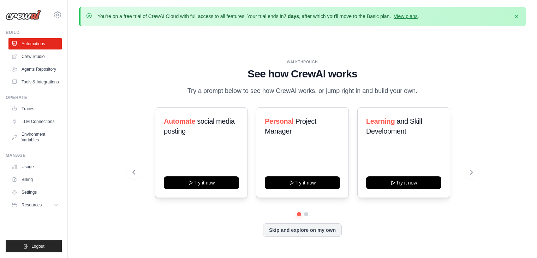 The image size is (537, 258). I want to click on button: Skip and explore on my own, so click(302, 230).